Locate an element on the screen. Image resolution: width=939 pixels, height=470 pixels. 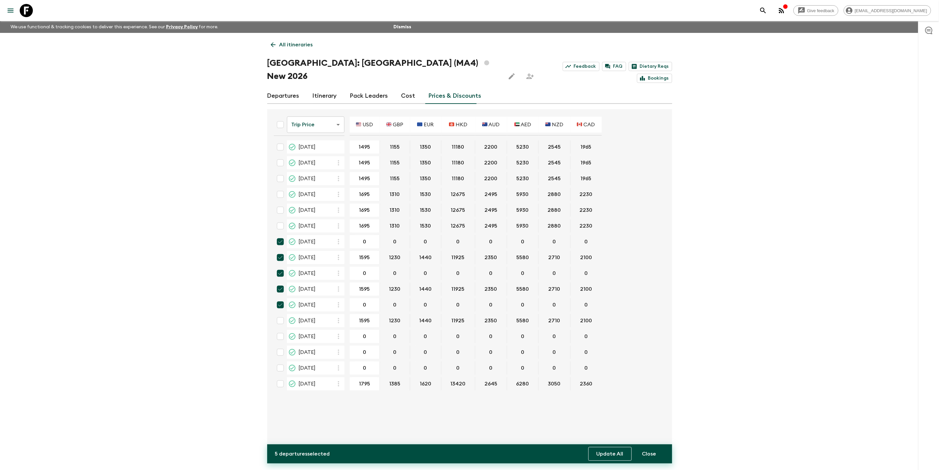
div: 25 Sep 2026; 🇳🇿 NZD is located at coordinates (554, 305).